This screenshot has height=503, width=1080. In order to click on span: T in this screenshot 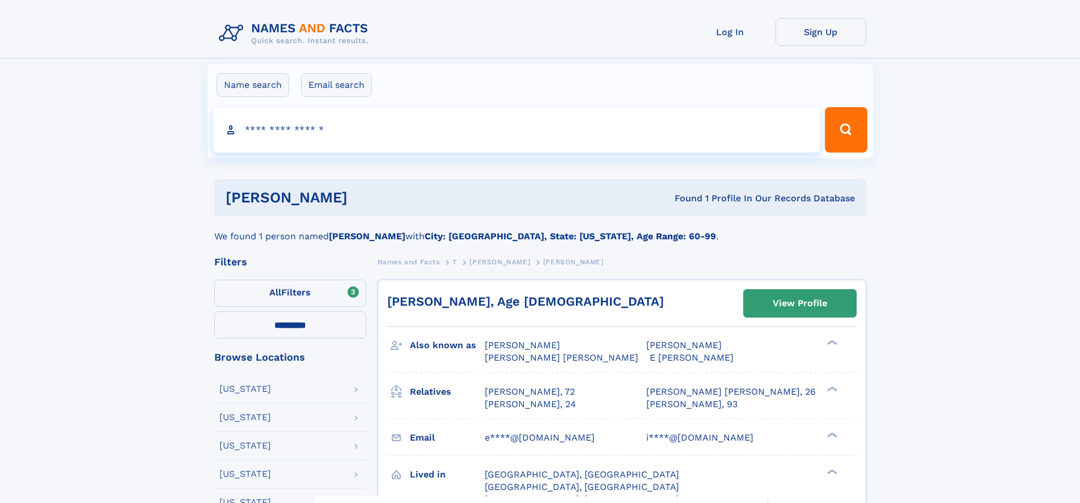, I will do `click(455, 262)`.